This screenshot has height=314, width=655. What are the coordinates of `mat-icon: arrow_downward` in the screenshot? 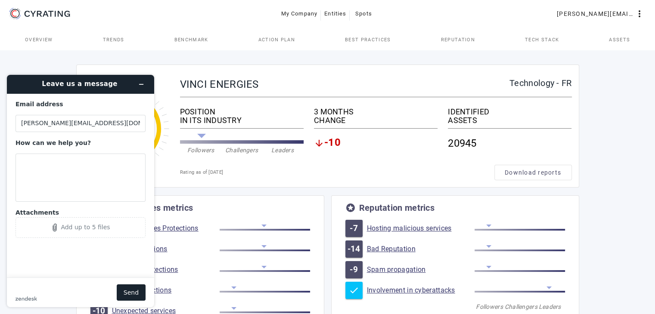 It's located at (319, 143).